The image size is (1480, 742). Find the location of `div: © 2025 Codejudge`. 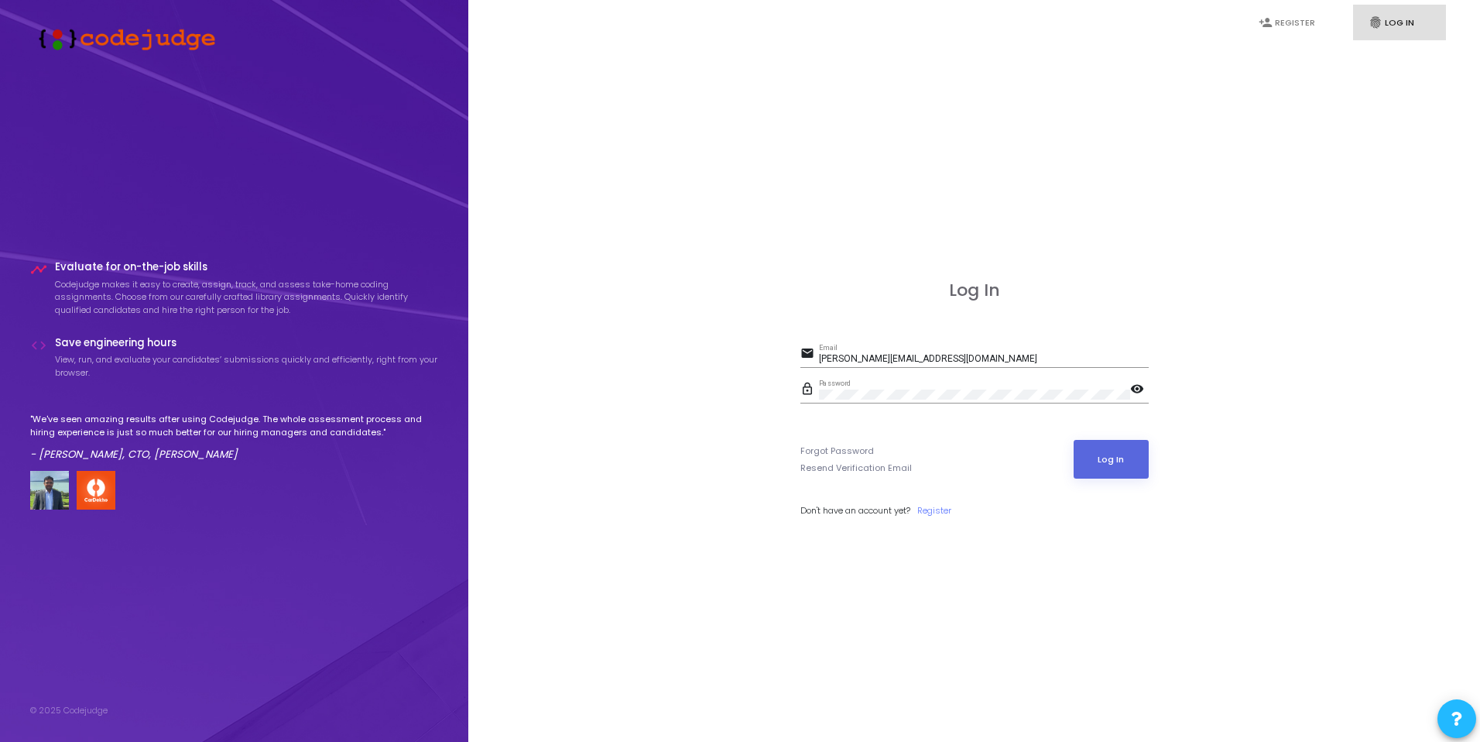

div: © 2025 Codejudge is located at coordinates (69, 710).